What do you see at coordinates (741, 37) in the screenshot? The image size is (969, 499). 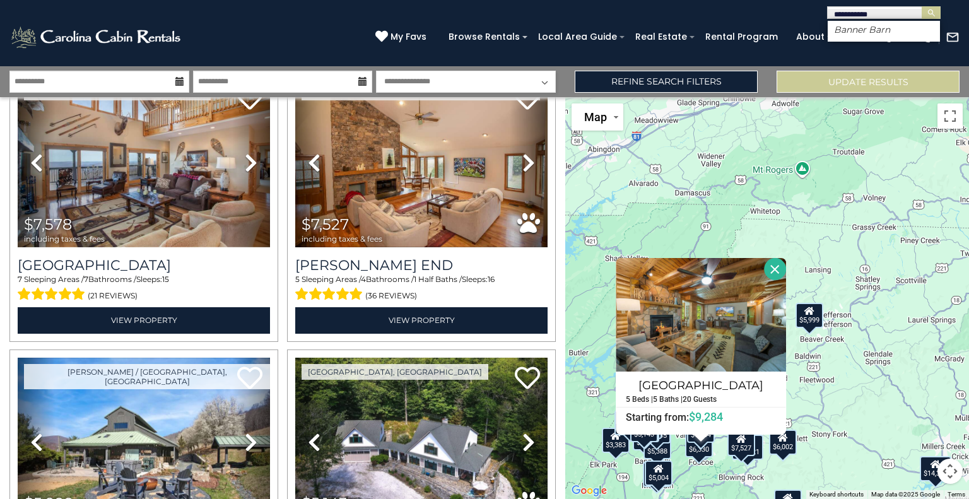 I see `a: Rental Program` at bounding box center [741, 37].